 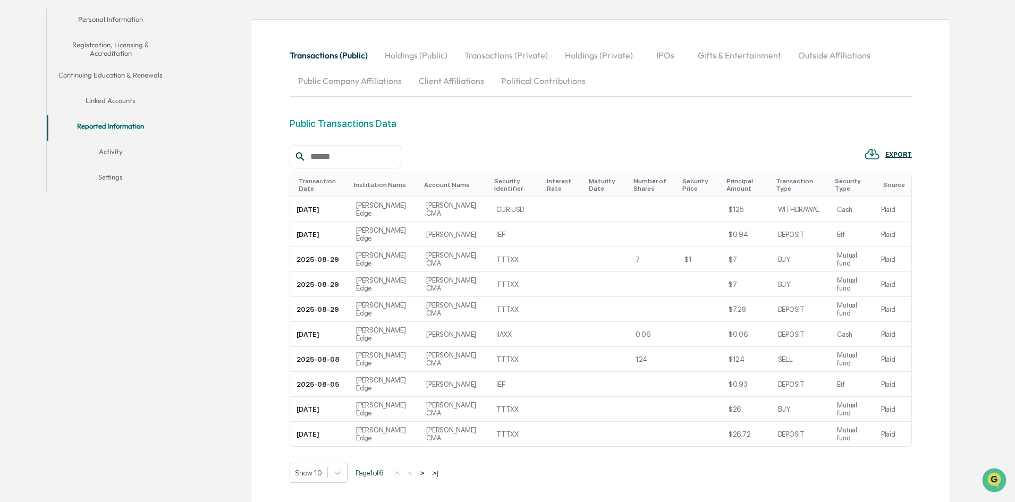 I want to click on td: $0.94, so click(x=746, y=234).